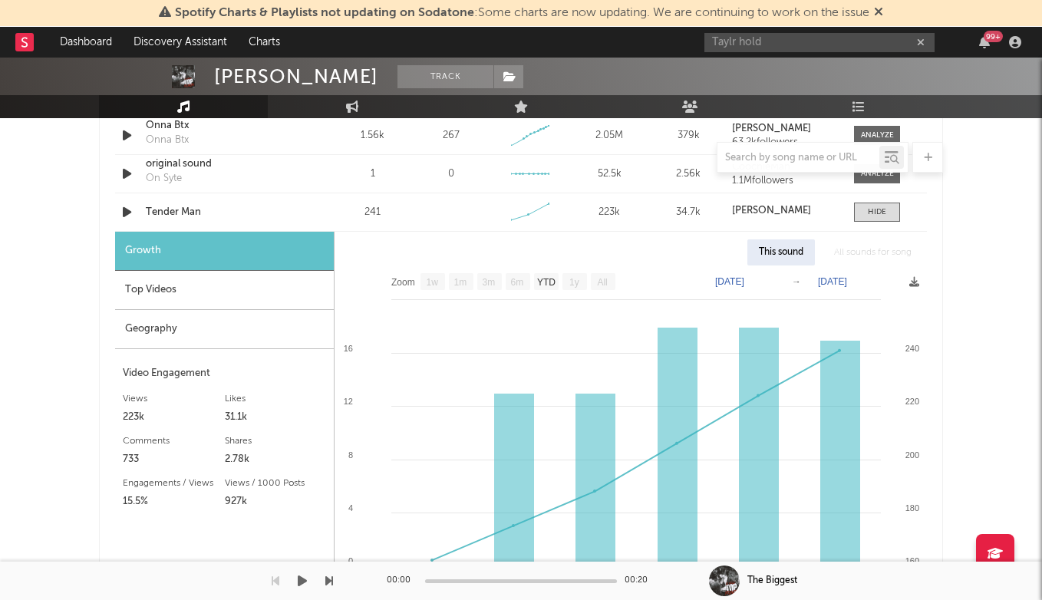 This screenshot has height=600, width=1042. Describe the element at coordinates (173, 483) in the screenshot. I see `div: Engagements / Views` at that location.